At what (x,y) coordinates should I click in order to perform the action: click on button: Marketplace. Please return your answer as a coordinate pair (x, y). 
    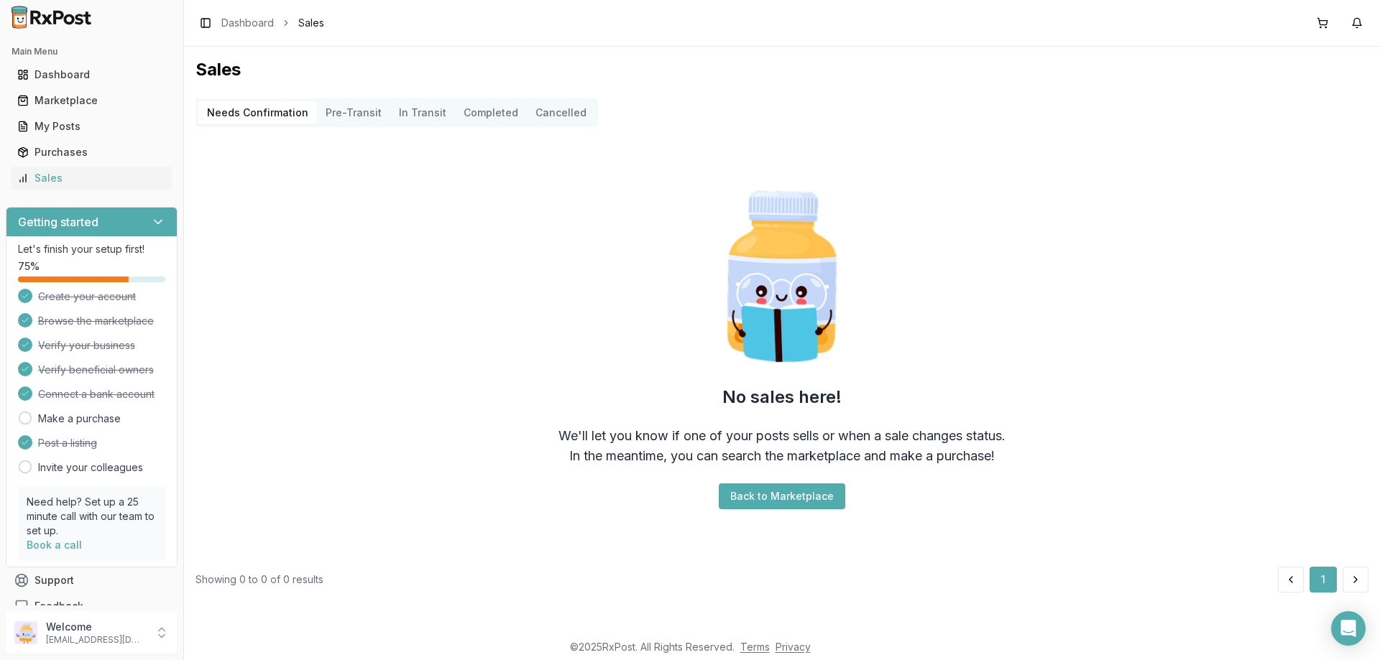
    Looking at the image, I should click on (91, 101).